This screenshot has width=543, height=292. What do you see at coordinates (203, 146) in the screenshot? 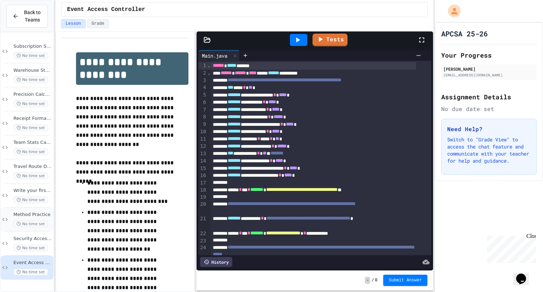
I see `div: 12` at bounding box center [203, 146].